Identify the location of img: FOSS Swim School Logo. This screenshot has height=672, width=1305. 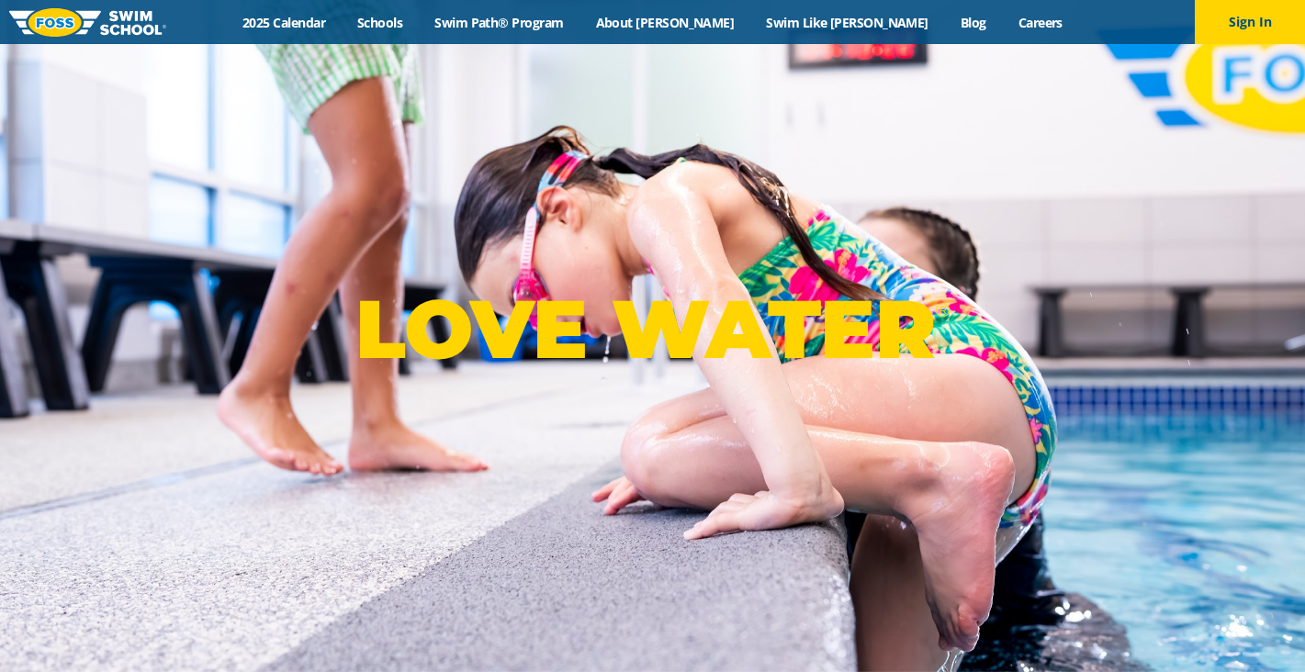
(87, 22).